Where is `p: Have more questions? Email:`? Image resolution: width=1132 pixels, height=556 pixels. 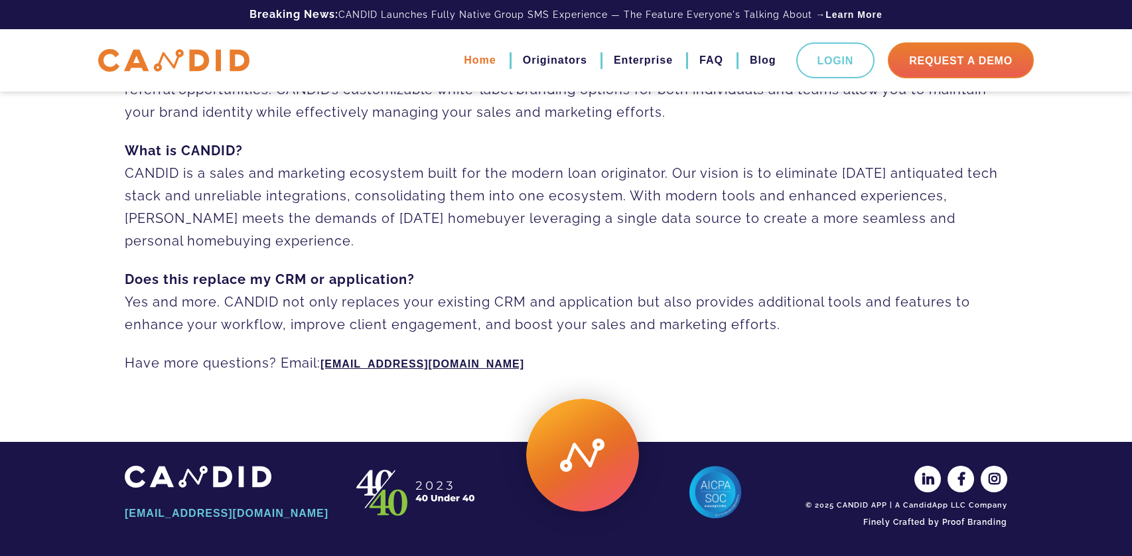 p: Have more questions? Email: is located at coordinates (566, 364).